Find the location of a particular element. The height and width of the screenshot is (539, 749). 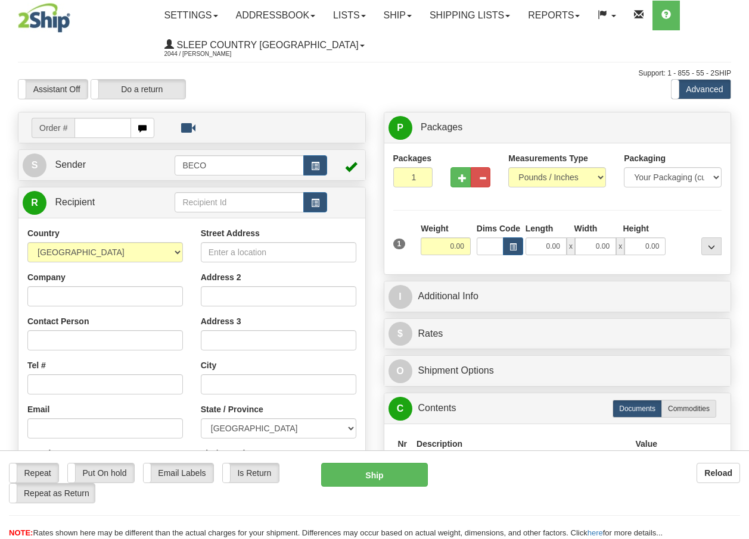

th: Value is located at coordinates (645, 444).